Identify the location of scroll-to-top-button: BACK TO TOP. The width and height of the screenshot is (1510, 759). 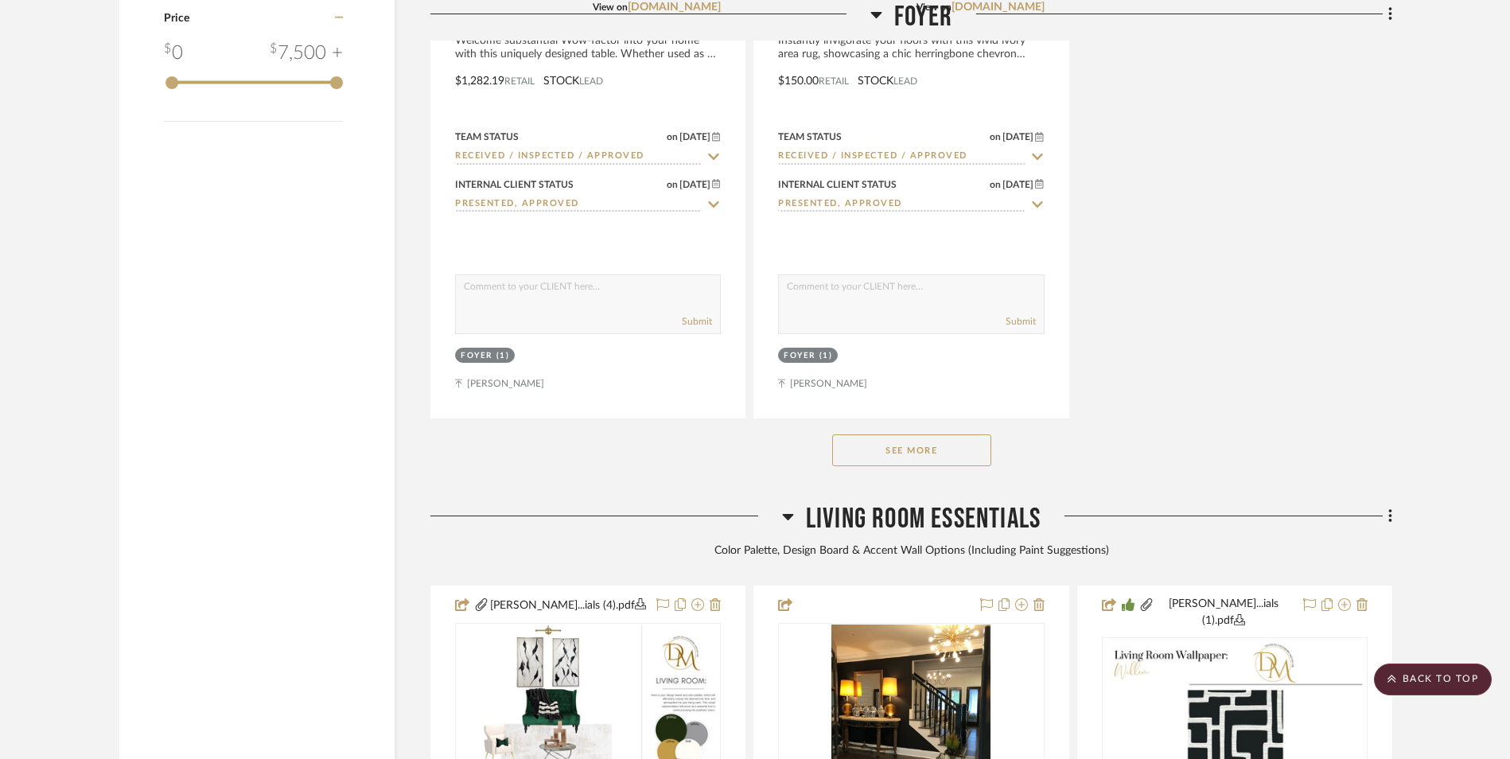
(1433, 680).